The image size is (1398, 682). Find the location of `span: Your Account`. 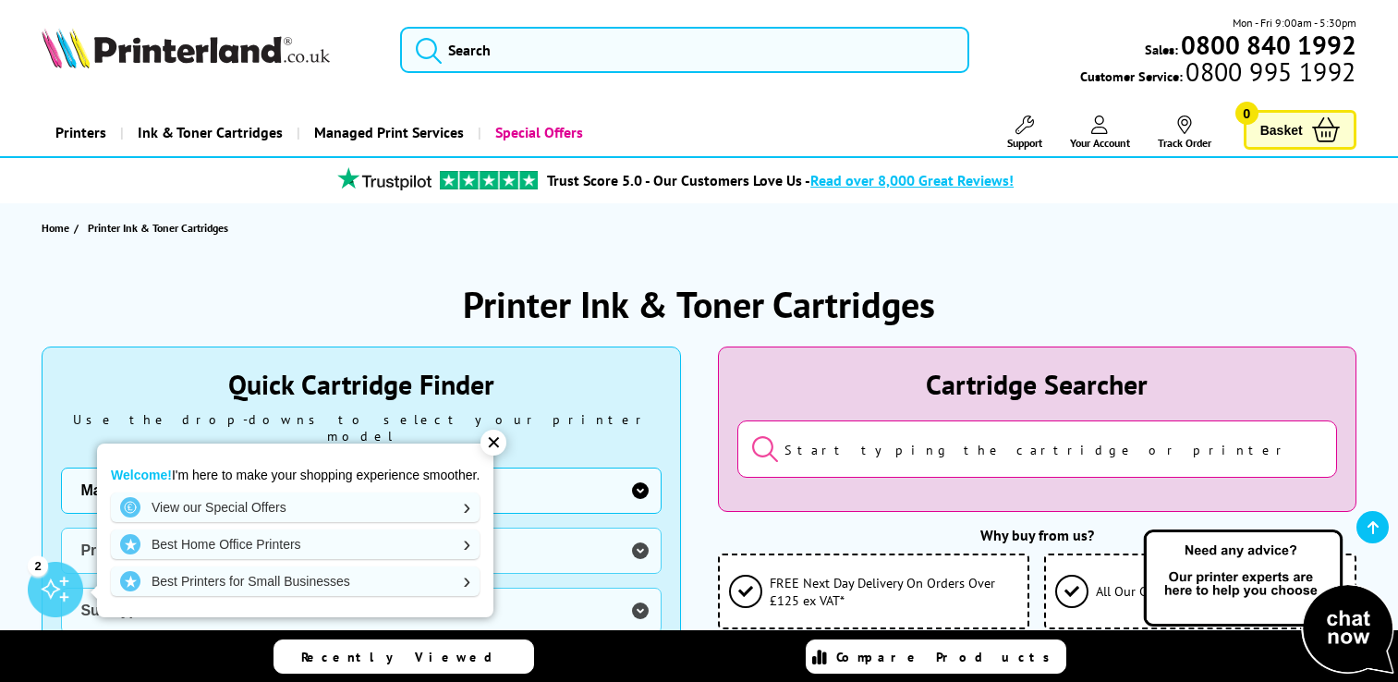

span: Your Account is located at coordinates (1100, 142).